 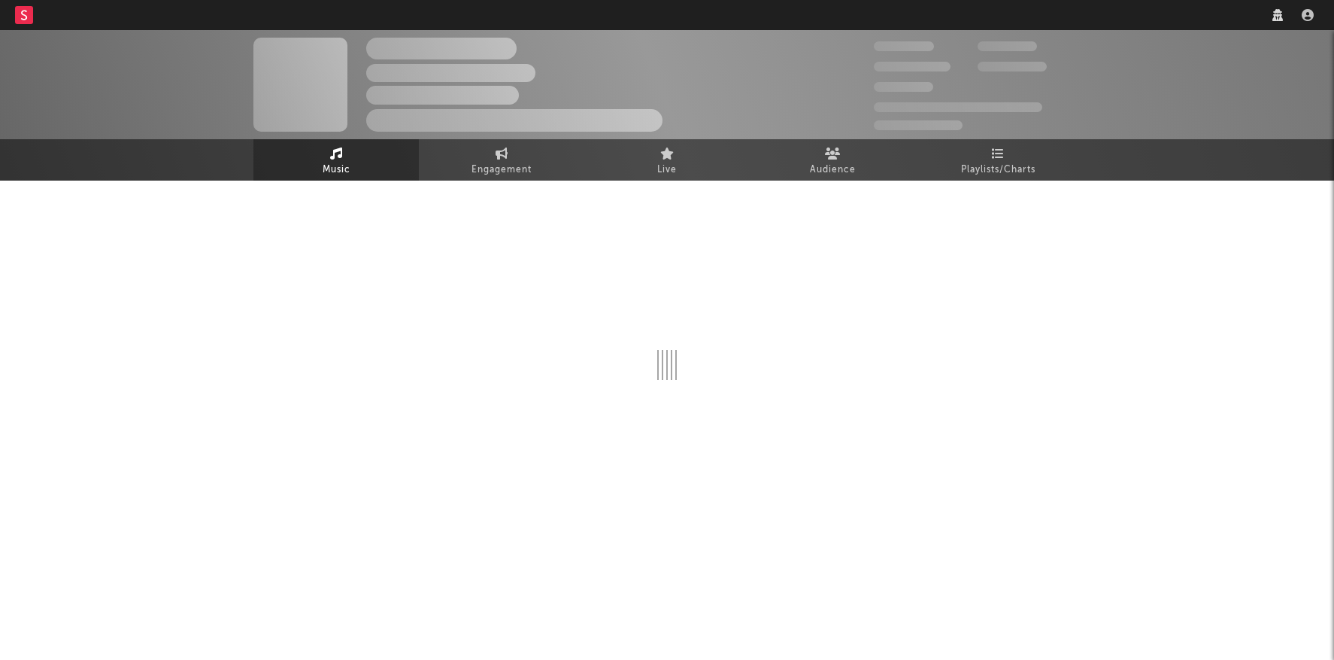 I want to click on span: 50,000,000, so click(x=912, y=66).